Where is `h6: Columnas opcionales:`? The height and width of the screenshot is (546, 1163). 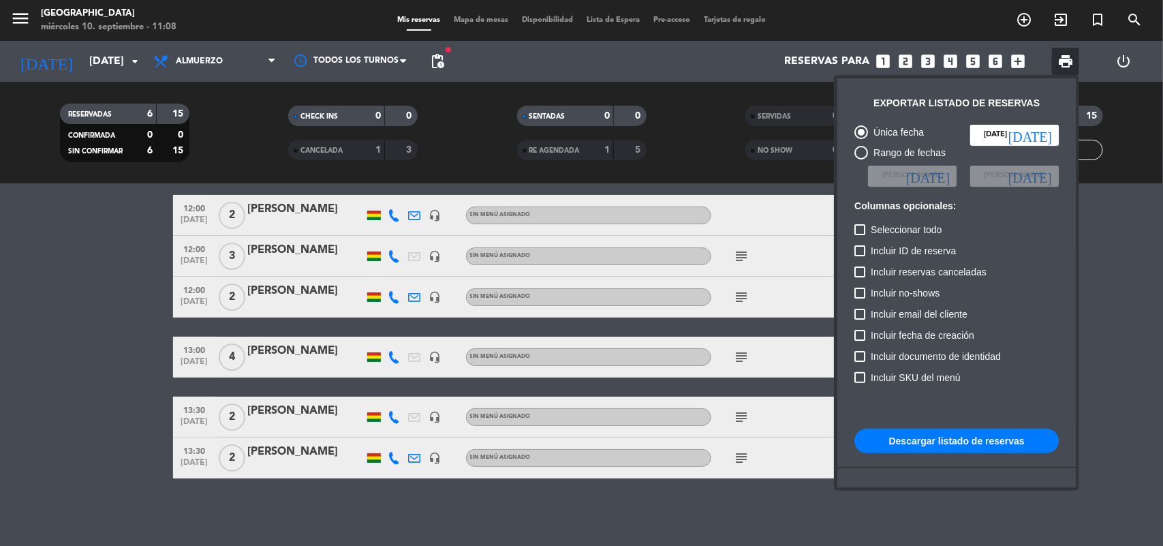 h6: Columnas opcionales: is located at coordinates (956, 206).